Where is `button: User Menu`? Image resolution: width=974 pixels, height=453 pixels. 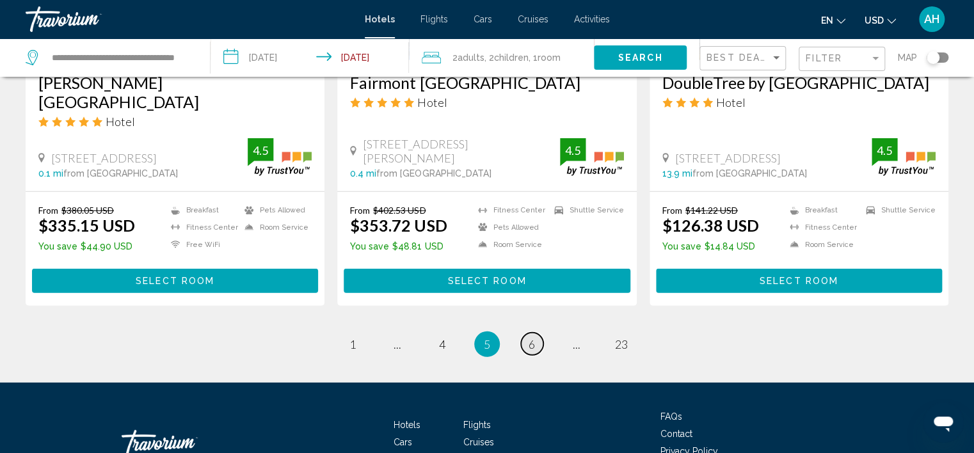
button: User Menu is located at coordinates (932, 19).